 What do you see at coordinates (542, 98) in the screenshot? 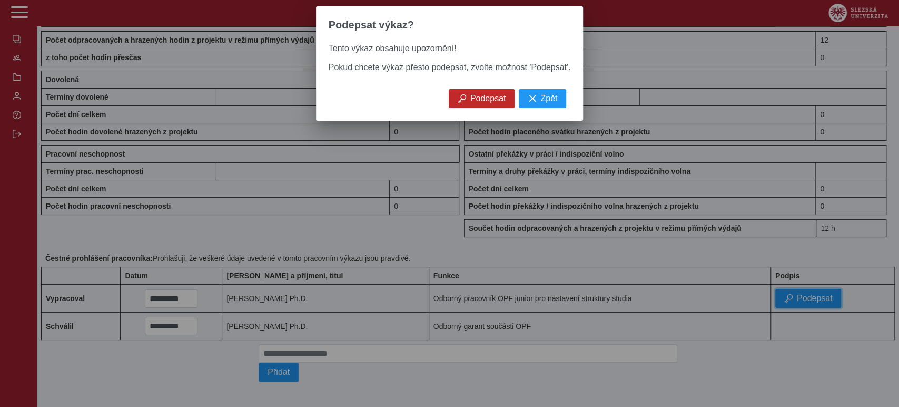
I see `button: Zpět` at bounding box center [542, 98].